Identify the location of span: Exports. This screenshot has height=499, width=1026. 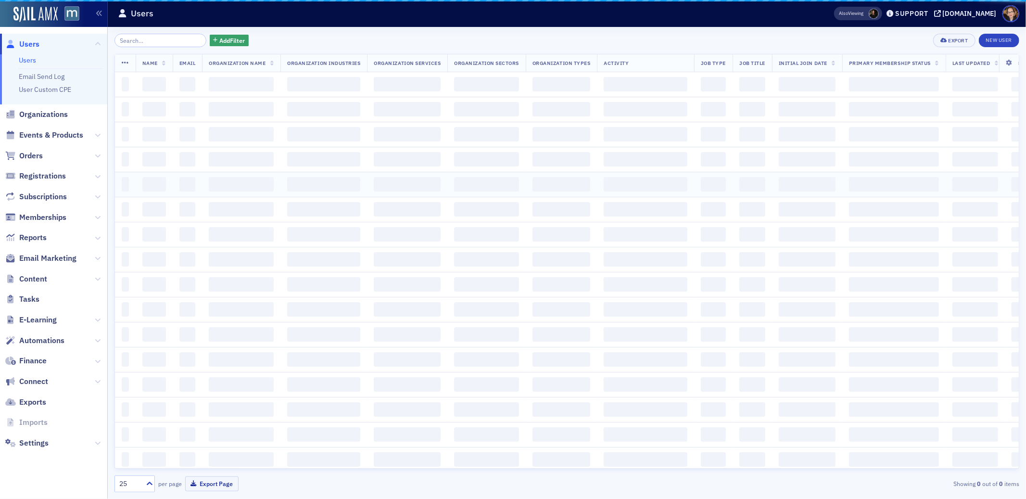
(33, 402).